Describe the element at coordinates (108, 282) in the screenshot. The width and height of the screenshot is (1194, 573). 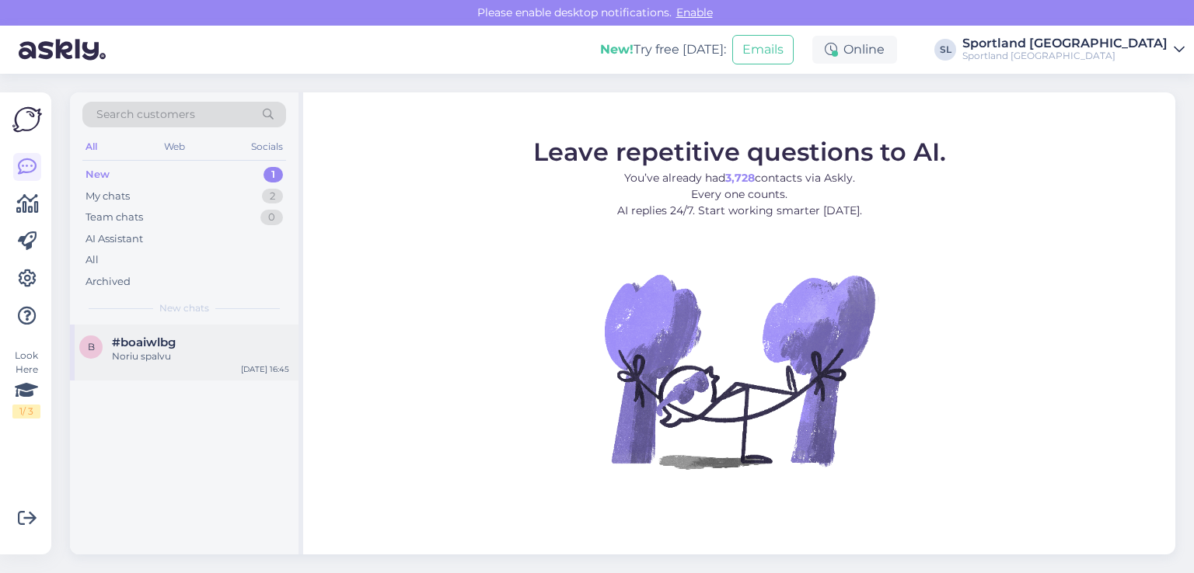
I see `div: Archived` at that location.